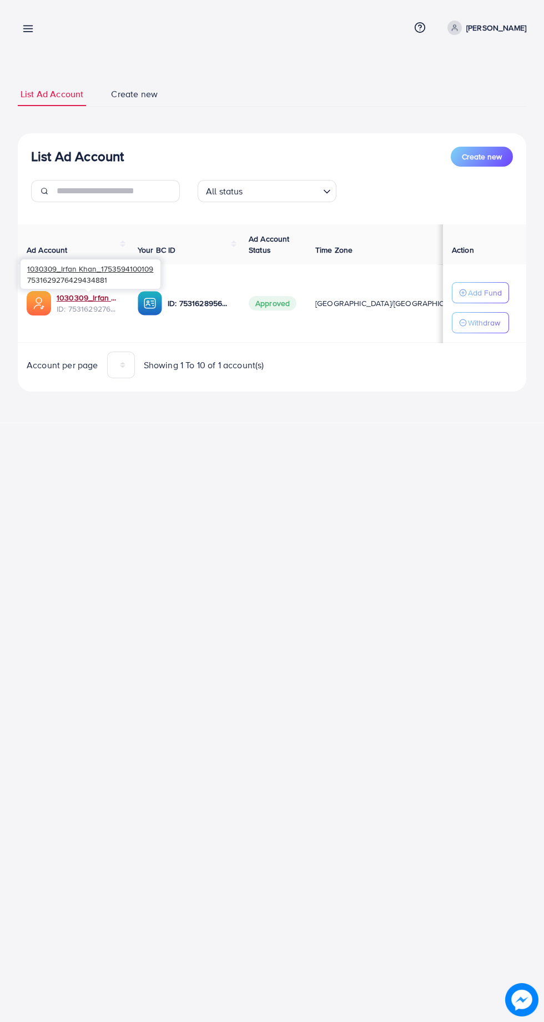  I want to click on span: 1030309_Irfan Khan_1753594100109, so click(90, 268).